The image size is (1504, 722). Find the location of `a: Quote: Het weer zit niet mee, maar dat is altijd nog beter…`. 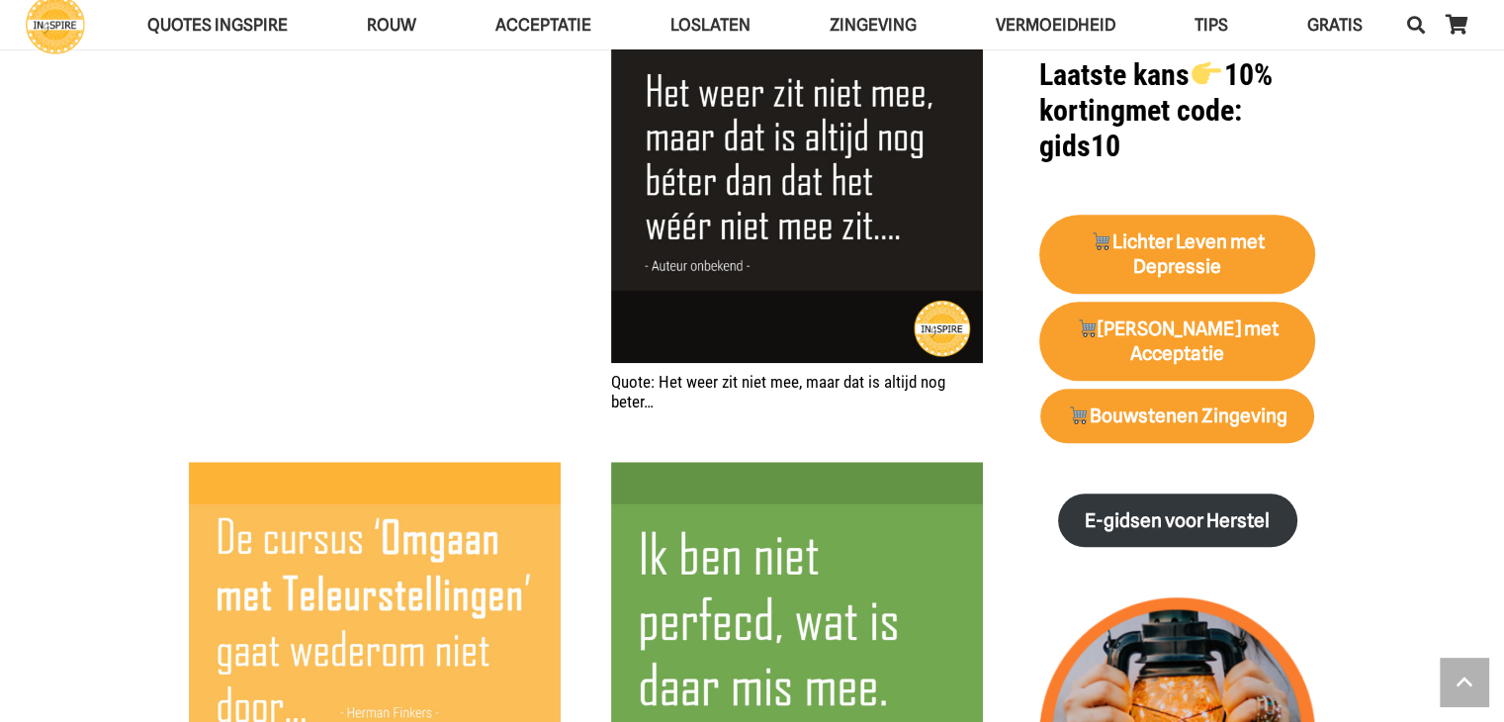

a: Quote: Het weer zit niet mee, maar dat is altijd nog beter… is located at coordinates (778, 392).